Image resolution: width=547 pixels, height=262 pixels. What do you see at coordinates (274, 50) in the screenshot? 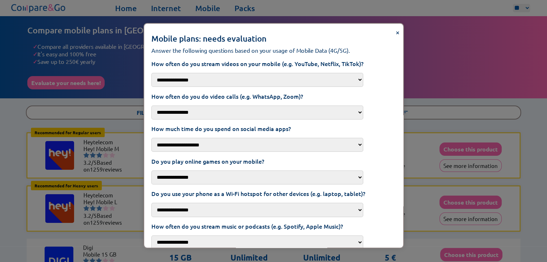
I see `p: Answer the following questions based on your usage of Mobile Data (4G/5G).` at bounding box center [274, 50].